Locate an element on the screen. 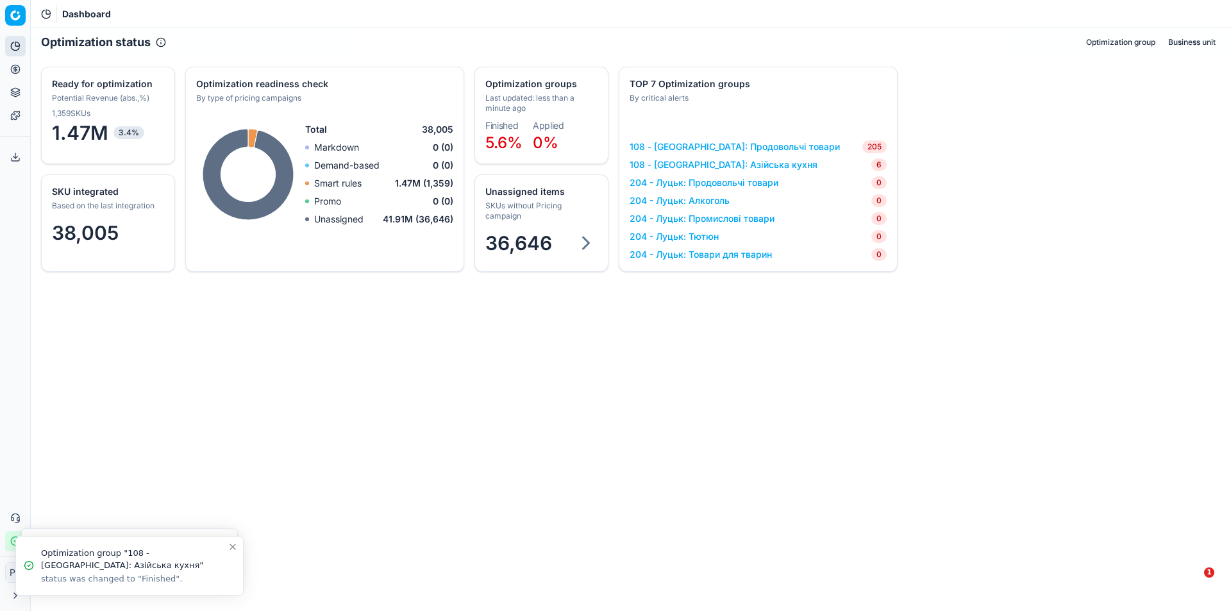  div: Optimization readiness check is located at coordinates (323, 84).